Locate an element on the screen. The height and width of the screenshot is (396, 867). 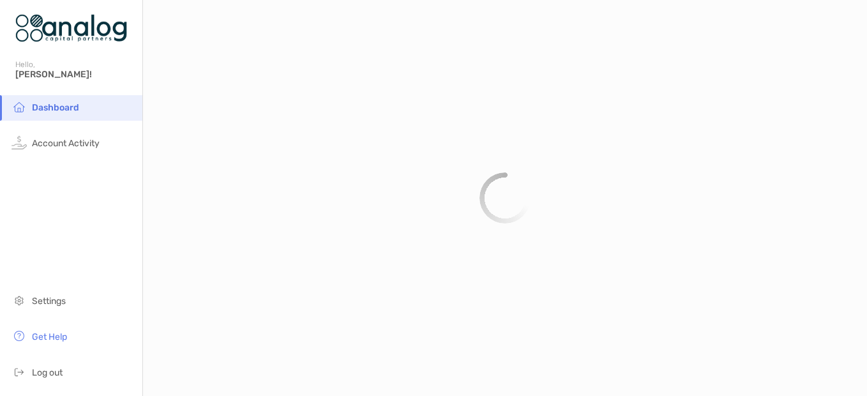
img: settings icon is located at coordinates (19, 300).